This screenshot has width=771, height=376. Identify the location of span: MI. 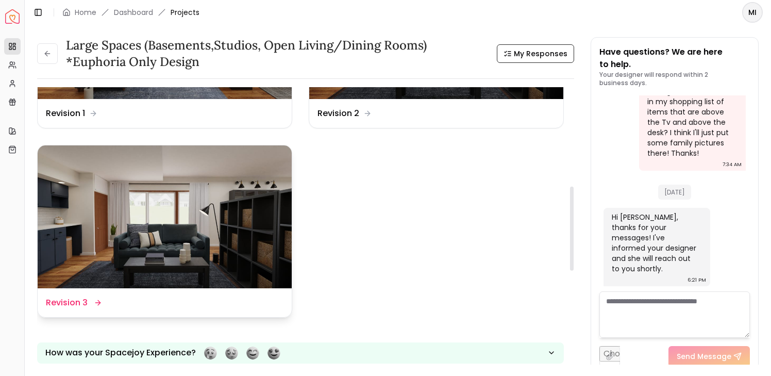
(752, 12).